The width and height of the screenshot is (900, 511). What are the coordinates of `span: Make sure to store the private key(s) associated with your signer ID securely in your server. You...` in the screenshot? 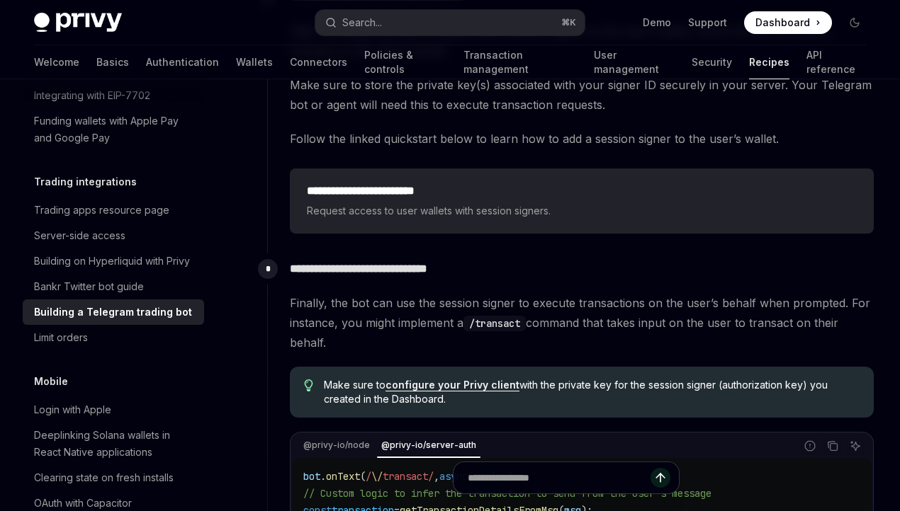 It's located at (582, 95).